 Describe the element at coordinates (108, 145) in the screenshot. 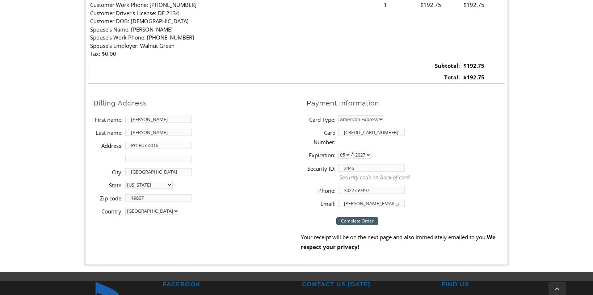

I see `label: Address:` at that location.